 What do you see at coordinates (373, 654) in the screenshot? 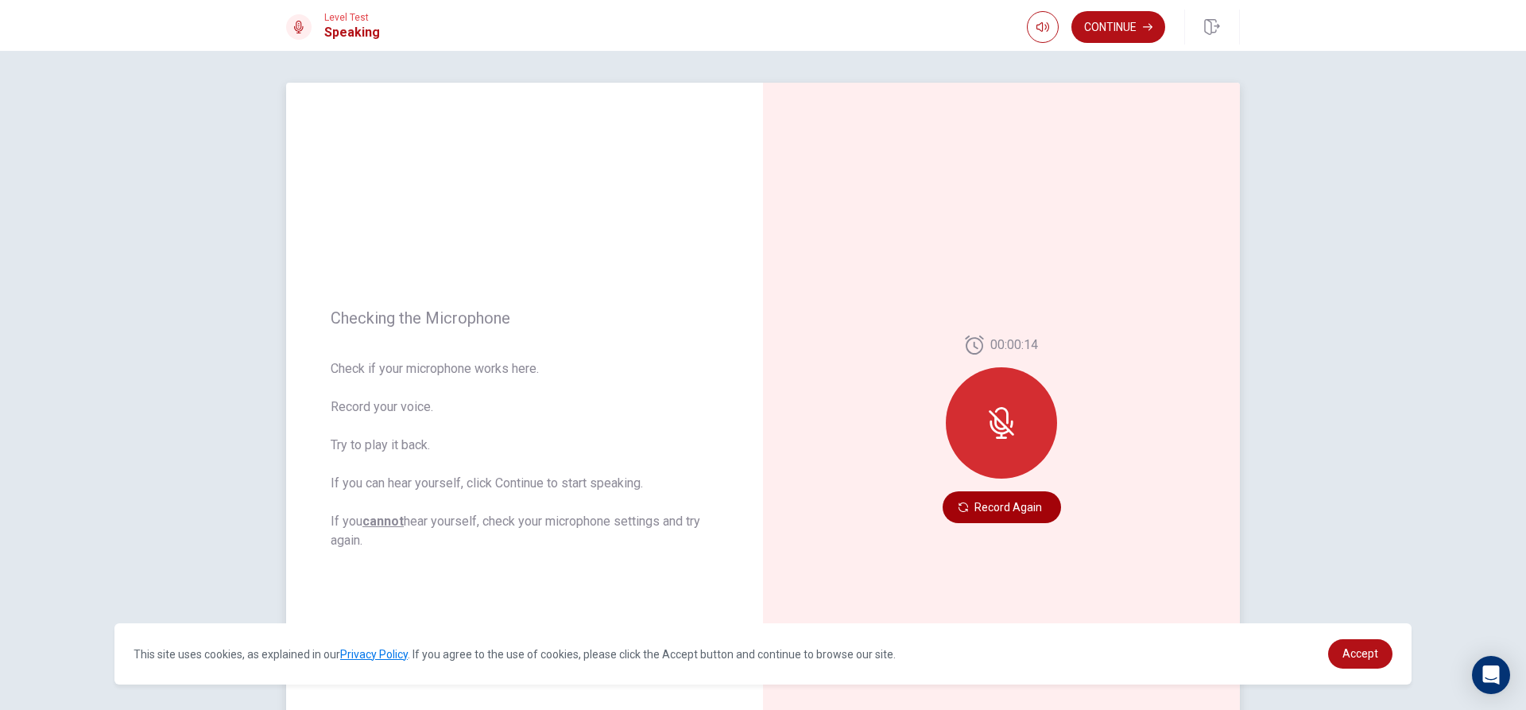
I see `a: Privacy Policy` at bounding box center [373, 654].